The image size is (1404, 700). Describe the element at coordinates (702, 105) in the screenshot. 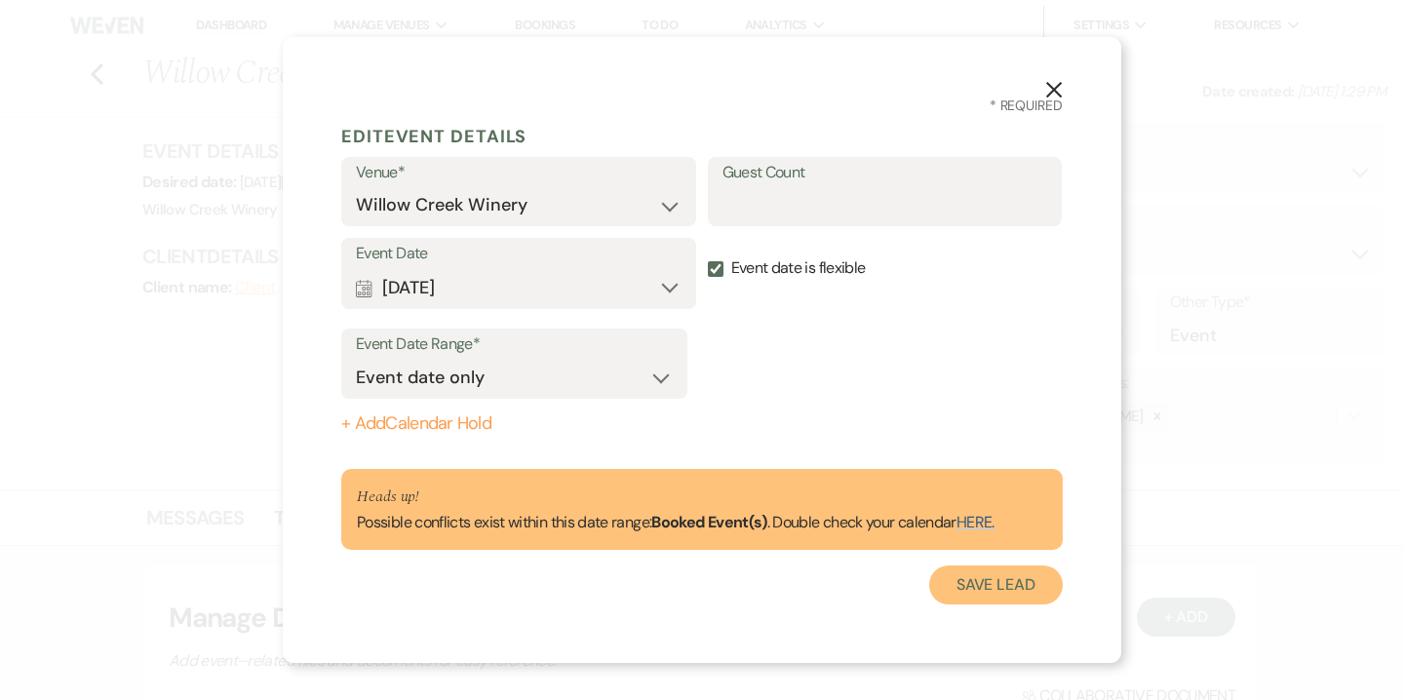

I see `h3: * Required` at that location.